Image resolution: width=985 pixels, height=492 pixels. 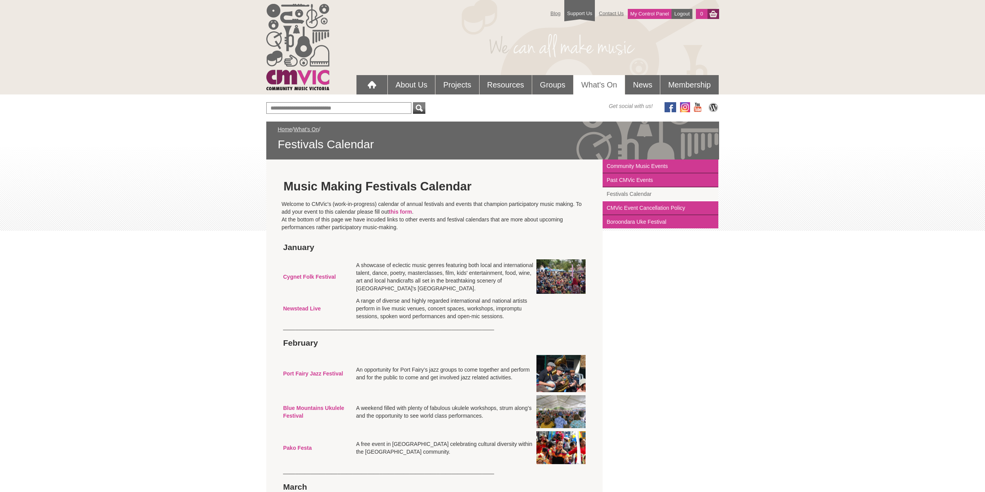 I want to click on strong: Pako Festa, so click(x=298, y=448).